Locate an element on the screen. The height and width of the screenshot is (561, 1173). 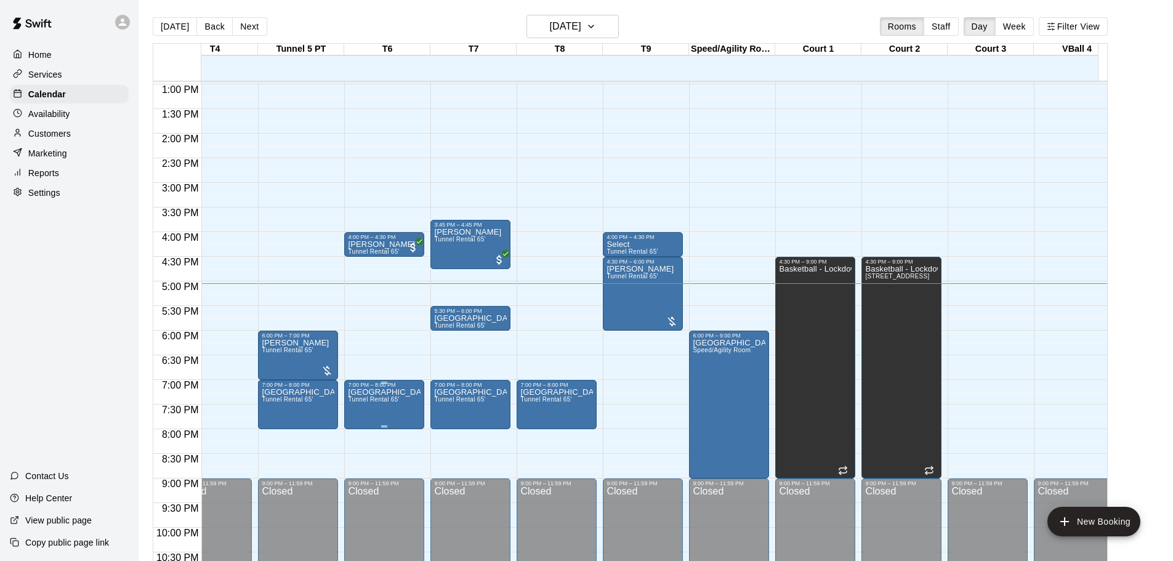
div: Home is located at coordinates (69, 55).